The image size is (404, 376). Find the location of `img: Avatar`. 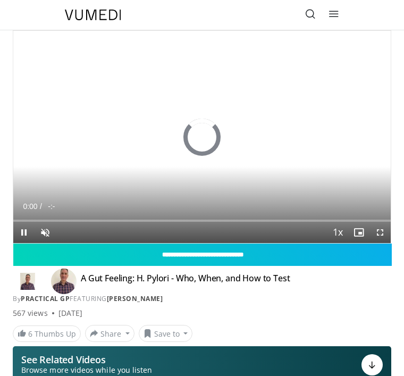

img: Avatar is located at coordinates (64, 282).